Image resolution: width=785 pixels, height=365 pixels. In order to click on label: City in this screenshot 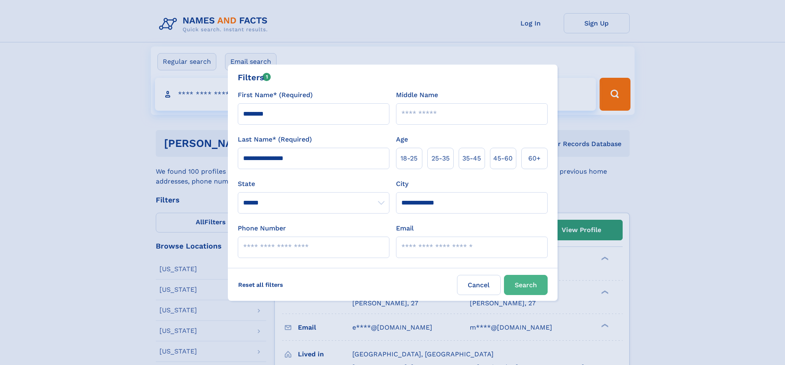, I will do `click(402, 184)`.